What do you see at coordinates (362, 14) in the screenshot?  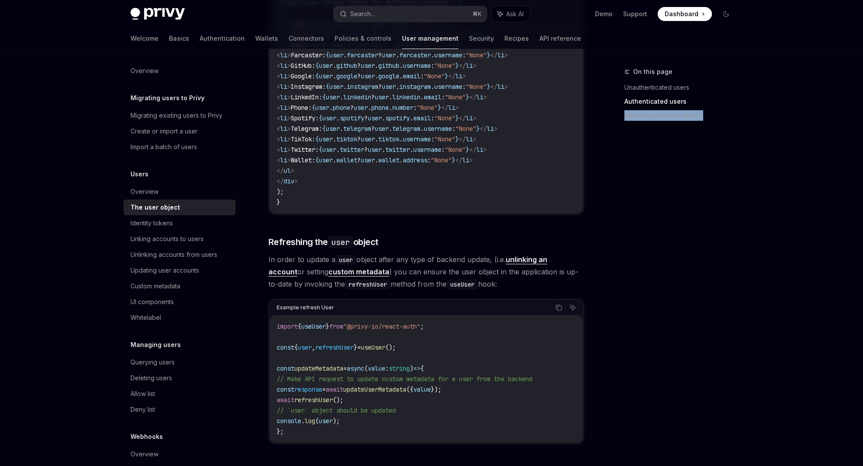 I see `div: Search...` at bounding box center [362, 14].